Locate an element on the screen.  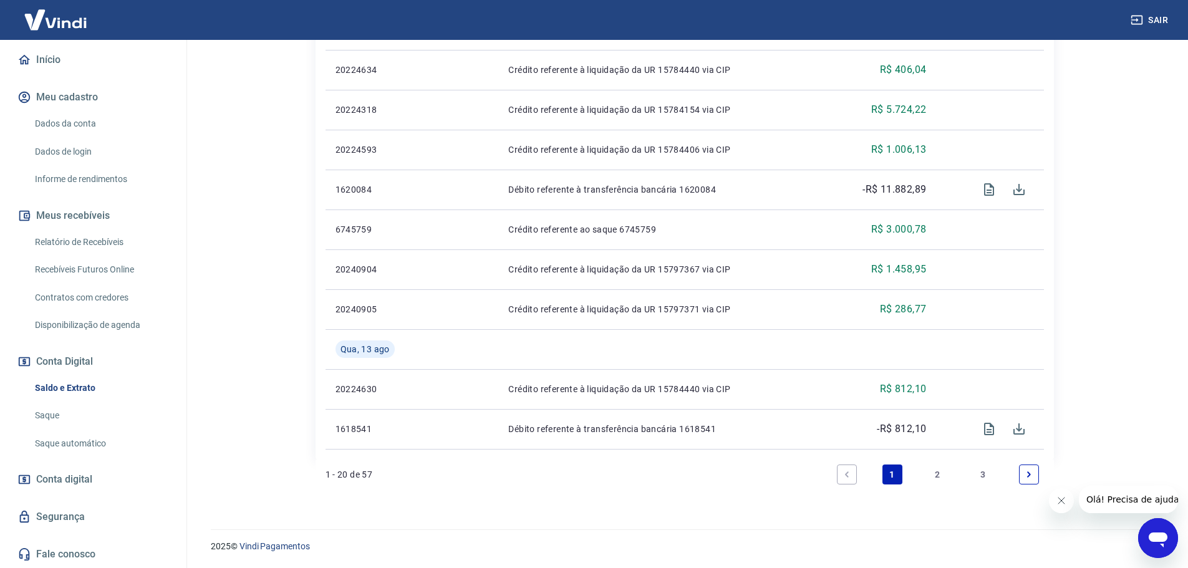
p: 20240905 is located at coordinates (379, 309).